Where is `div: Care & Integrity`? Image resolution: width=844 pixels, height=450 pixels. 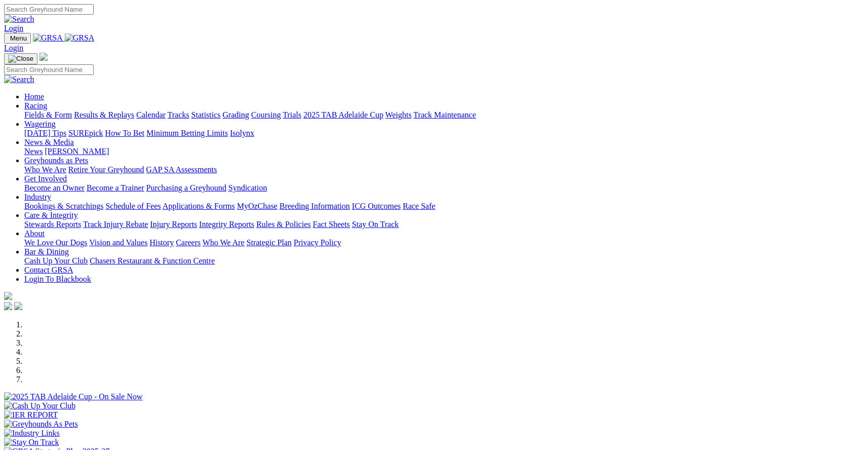 div: Care & Integrity is located at coordinates (432, 224).